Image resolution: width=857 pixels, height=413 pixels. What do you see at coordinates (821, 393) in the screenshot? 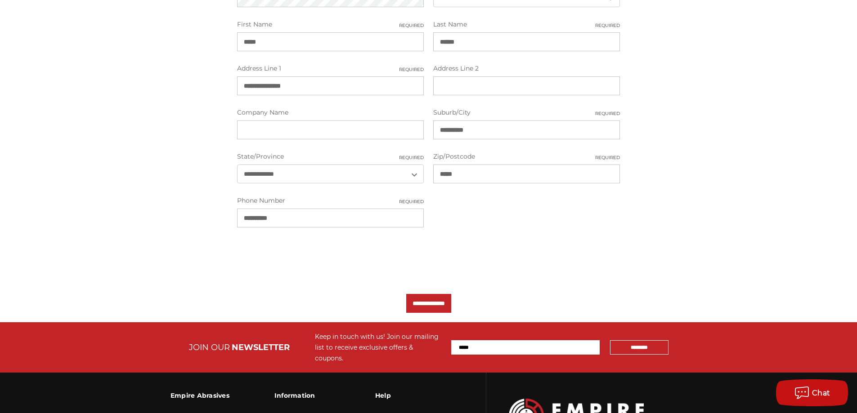
I see `span: Chat` at bounding box center [821, 393].